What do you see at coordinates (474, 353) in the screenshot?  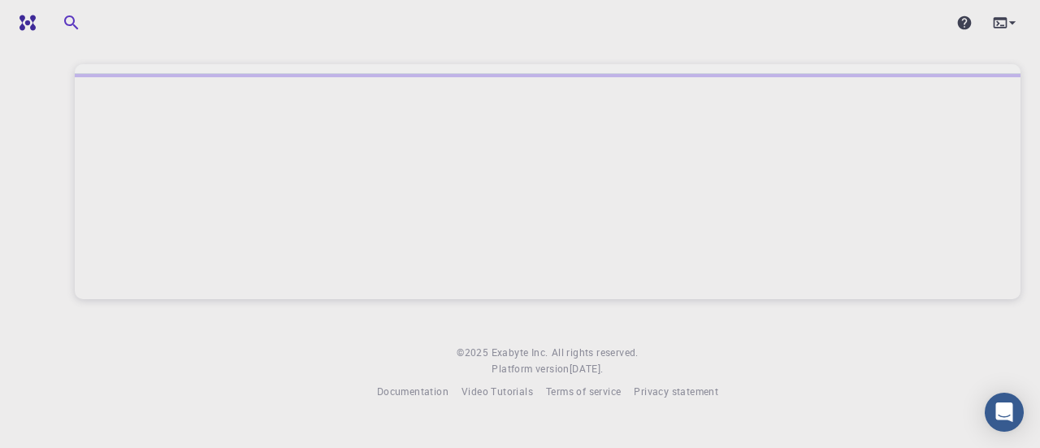 I see `span: © 2025` at bounding box center [474, 353].